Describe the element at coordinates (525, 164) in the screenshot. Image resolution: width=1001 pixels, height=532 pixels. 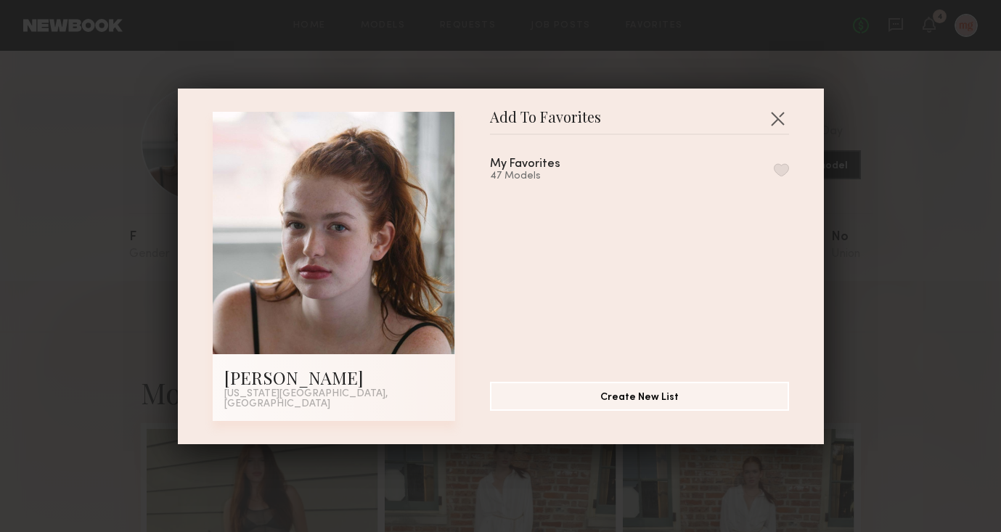
I see `div: My Favorites` at that location.